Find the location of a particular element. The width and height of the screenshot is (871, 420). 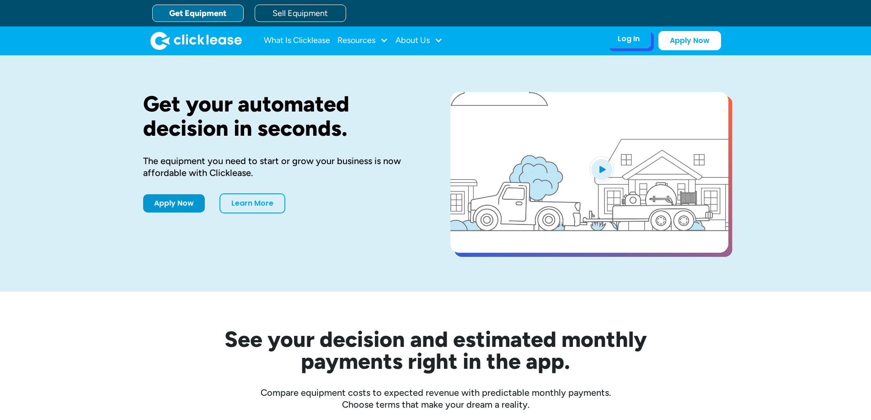

a: What Is Clicklease is located at coordinates (297, 41).